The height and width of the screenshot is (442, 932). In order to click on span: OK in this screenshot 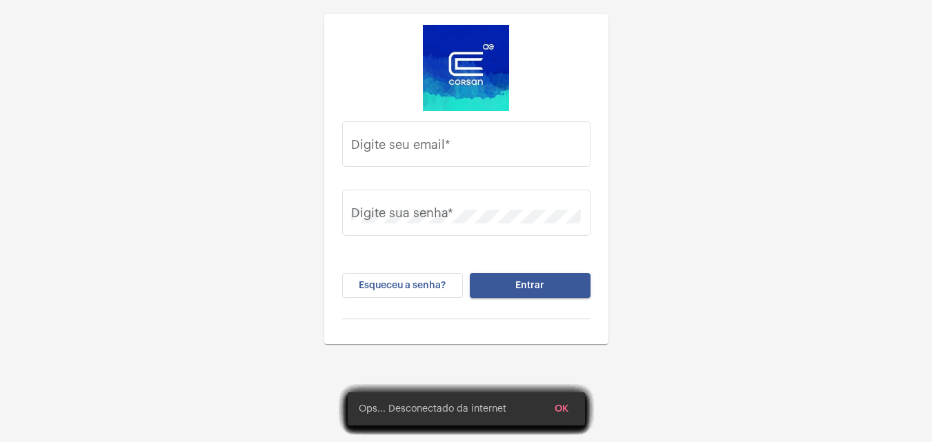, I will do `click(562, 409)`.